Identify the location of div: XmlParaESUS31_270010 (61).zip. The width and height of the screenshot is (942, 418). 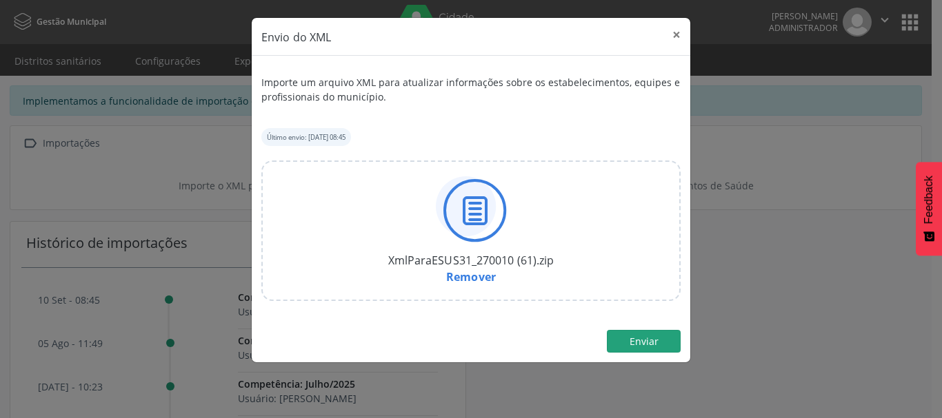
(471, 261).